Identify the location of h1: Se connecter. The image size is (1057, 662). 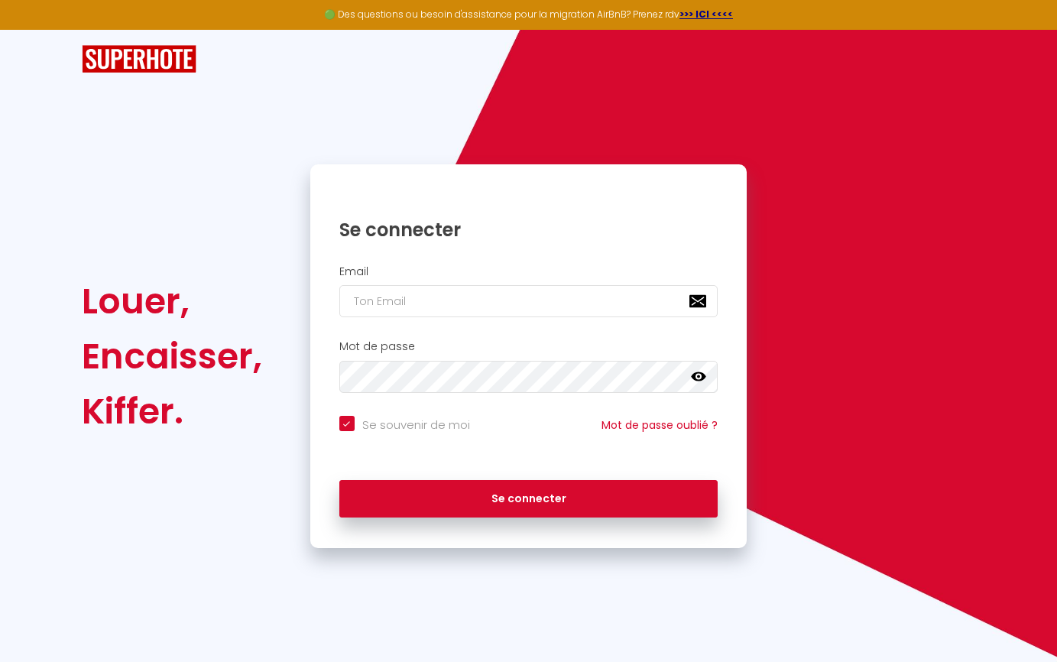
(529, 229).